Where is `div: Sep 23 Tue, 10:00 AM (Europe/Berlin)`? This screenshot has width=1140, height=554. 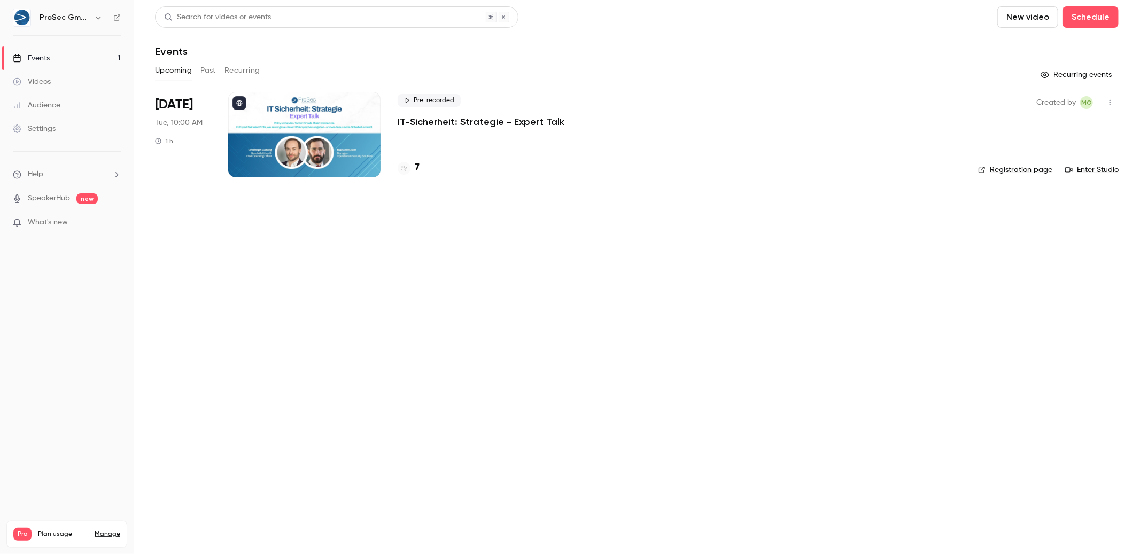
div: Sep 23 Tue, 10:00 AM (Europe/Berlin) is located at coordinates (183, 135).